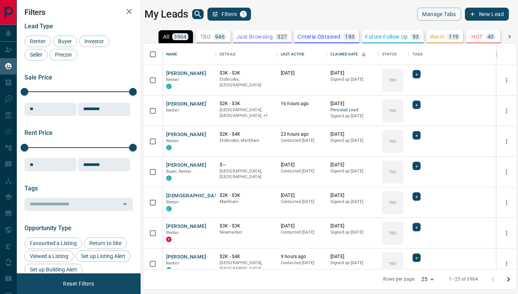 The width and height of the screenshot is (518, 294). Describe the element at coordinates (302, 134) in the screenshot. I see `p: 23 hours ago` at that location.